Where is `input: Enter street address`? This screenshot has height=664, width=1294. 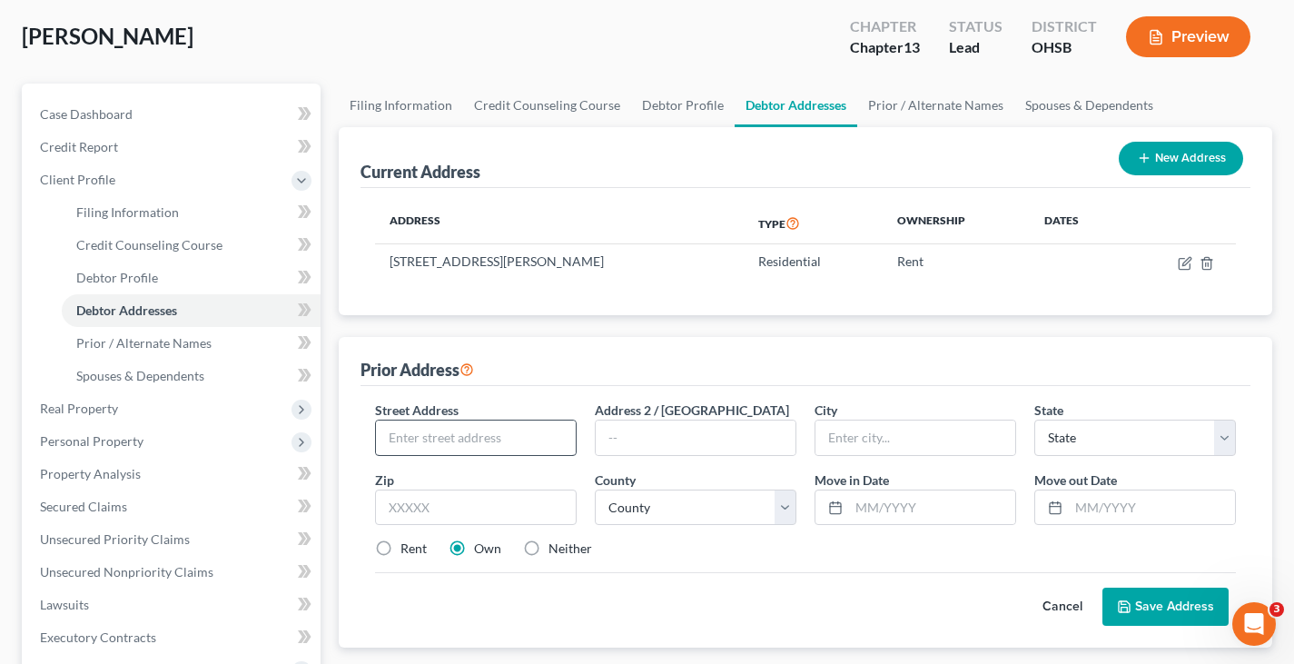
input: Enter street address is located at coordinates (476, 438).